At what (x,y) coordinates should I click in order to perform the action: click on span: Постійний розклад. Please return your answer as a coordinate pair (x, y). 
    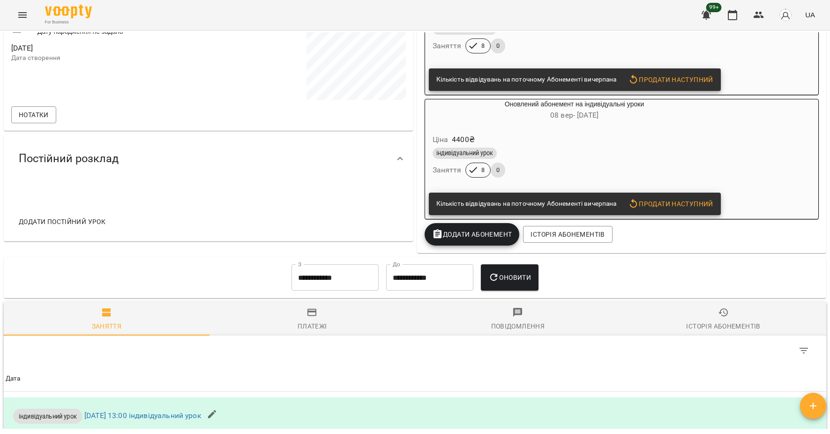
    Looking at the image, I should click on (68, 158).